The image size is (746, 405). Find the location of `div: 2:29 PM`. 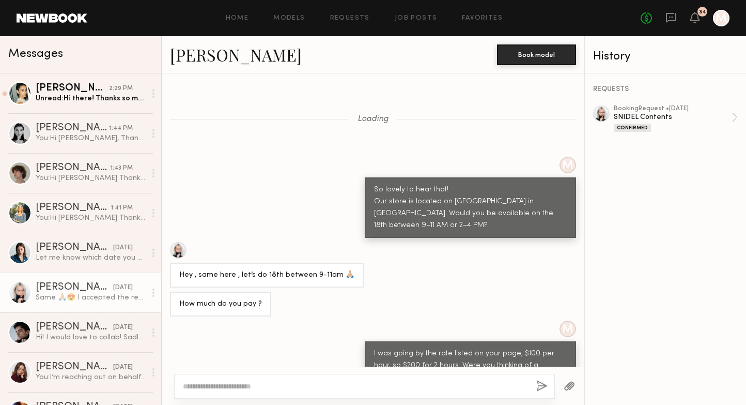

div: 2:29 PM is located at coordinates (121, 88).